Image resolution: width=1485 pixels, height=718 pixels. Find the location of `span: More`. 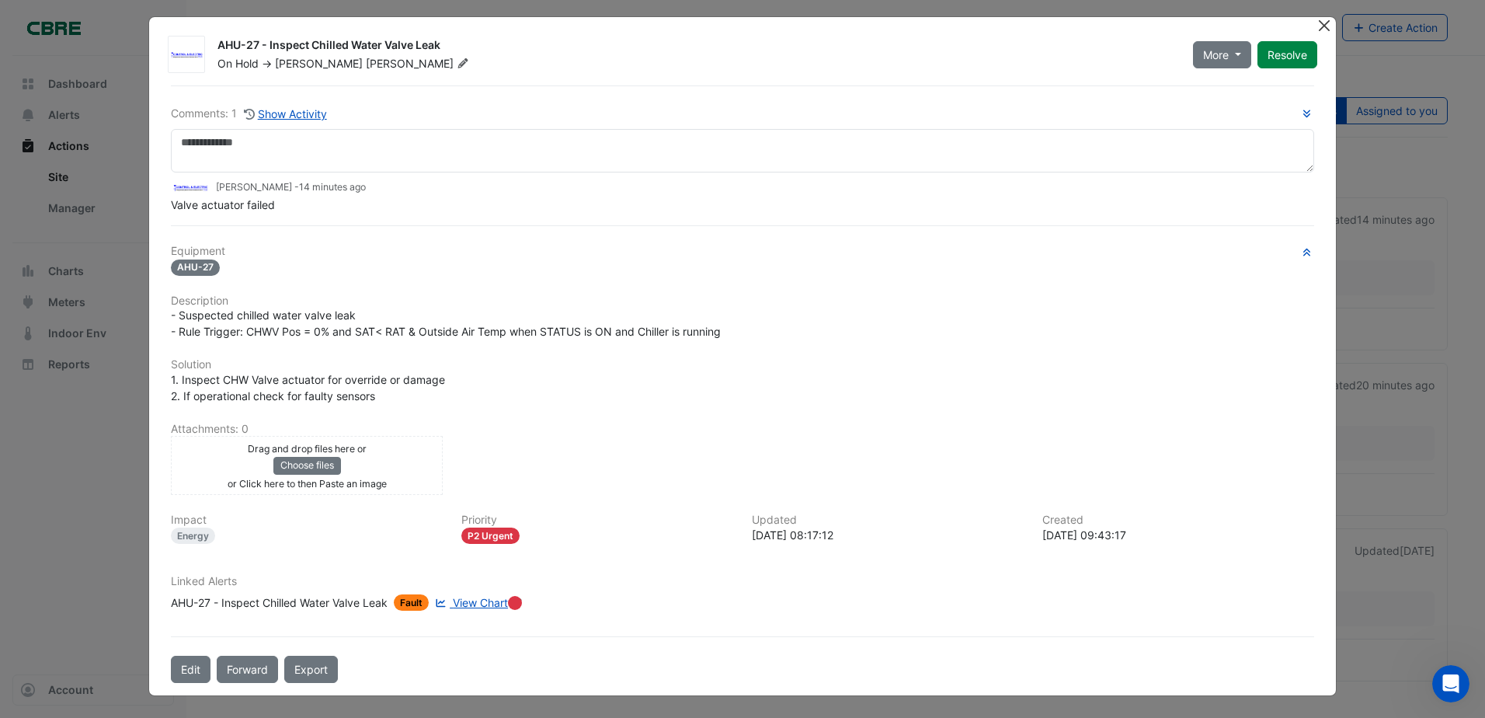

span: More is located at coordinates (1216, 54).